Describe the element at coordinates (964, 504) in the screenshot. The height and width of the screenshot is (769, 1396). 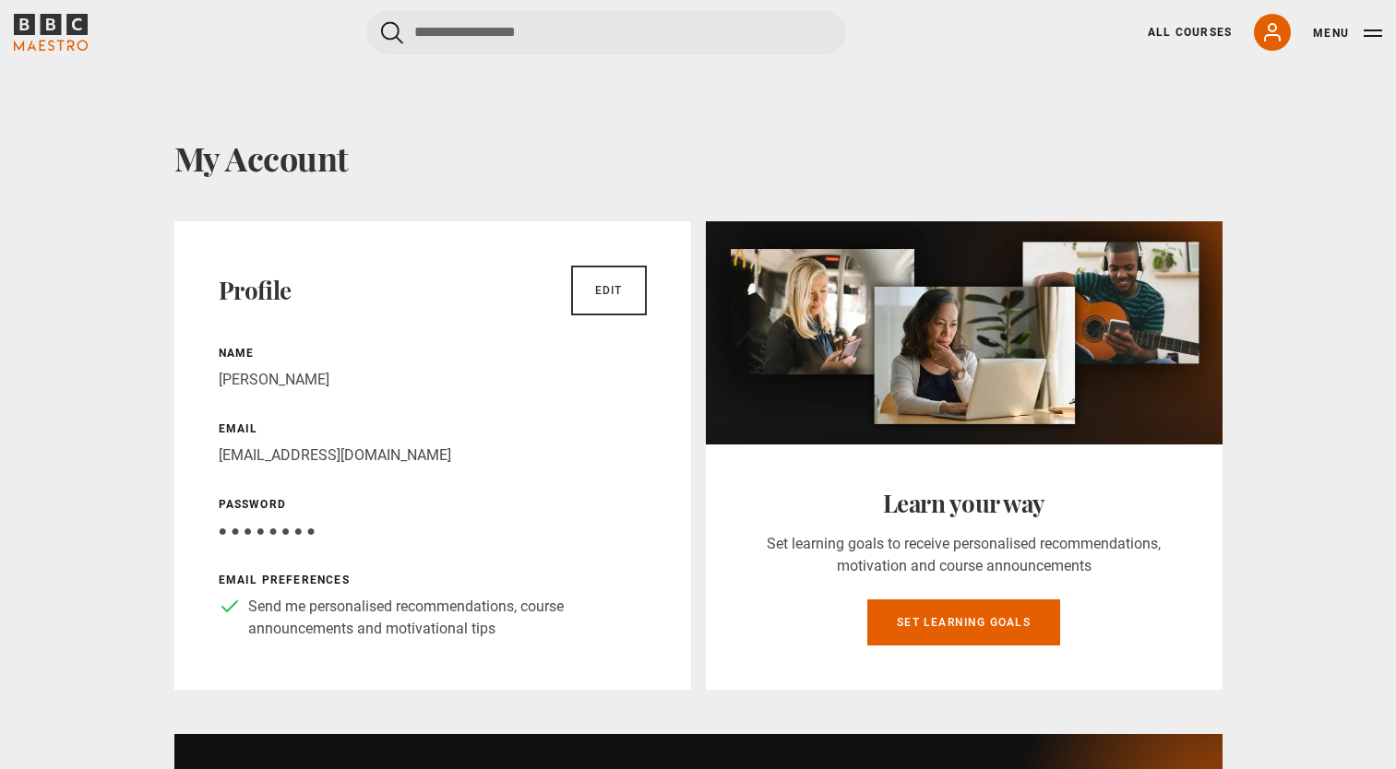
I see `h2: Learn your way` at that location.